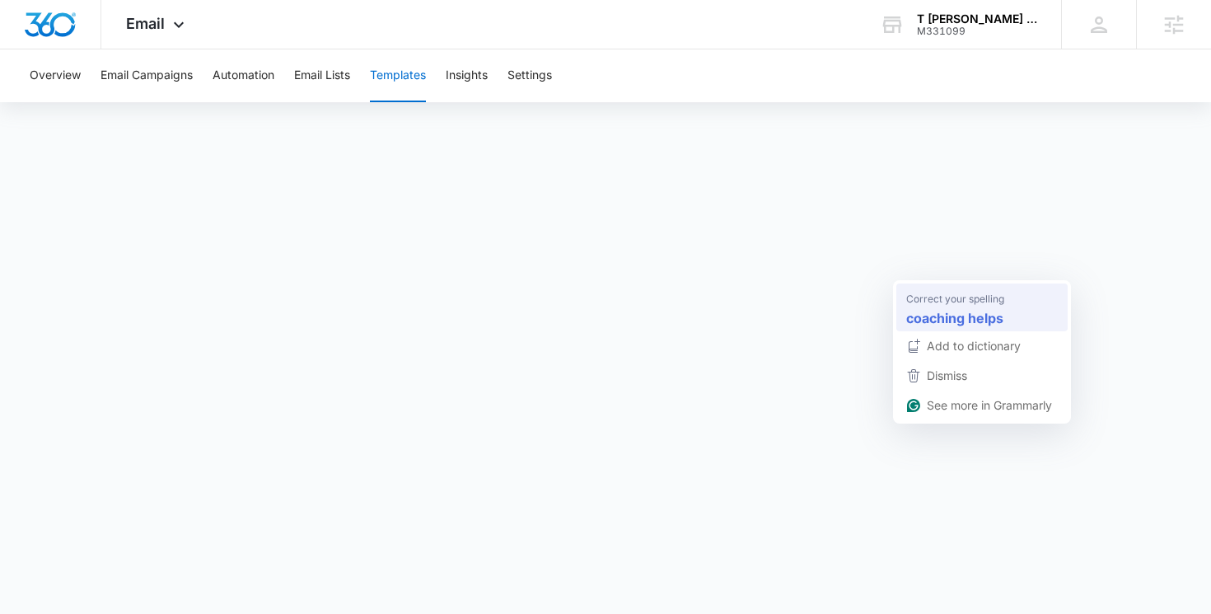 The image size is (1211, 614). I want to click on button: Settings, so click(530, 76).